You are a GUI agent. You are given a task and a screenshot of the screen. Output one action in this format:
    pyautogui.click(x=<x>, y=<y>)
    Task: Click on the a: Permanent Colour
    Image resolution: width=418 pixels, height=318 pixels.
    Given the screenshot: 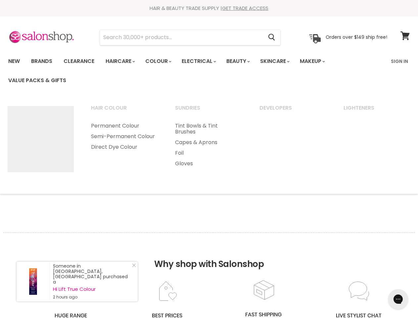 What is the action you would take?
    pyautogui.click(x=124, y=126)
    